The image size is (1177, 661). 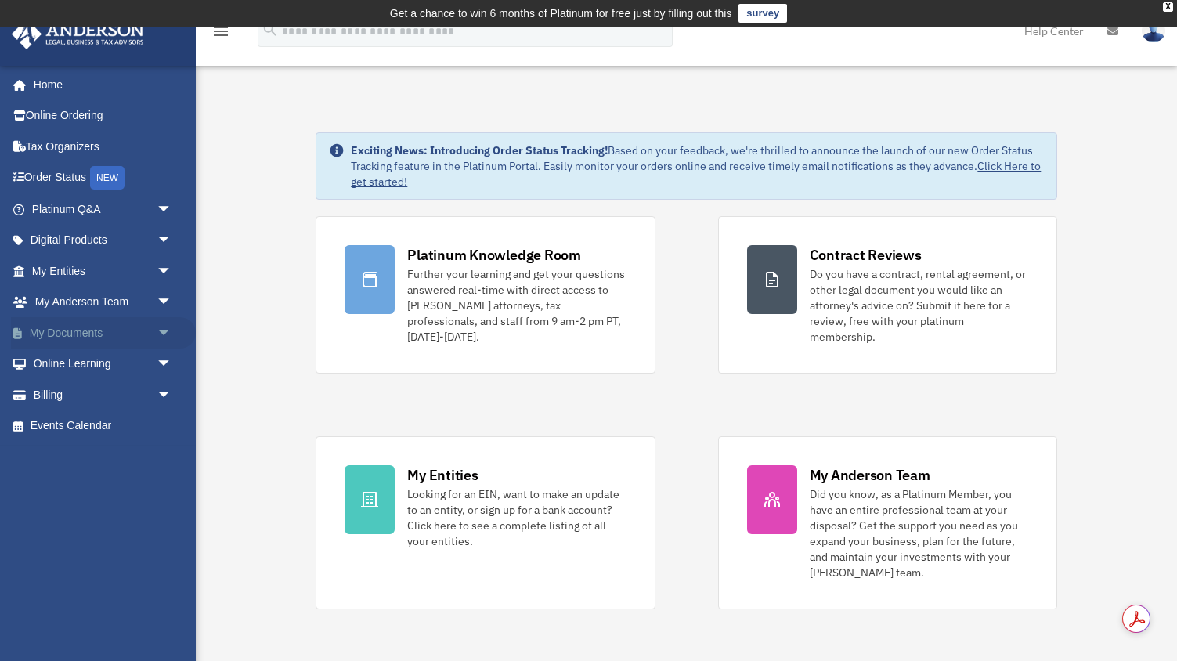 I want to click on div: Get a chance to win 6 months of Platinum for free just by filling out this, so click(x=560, y=13).